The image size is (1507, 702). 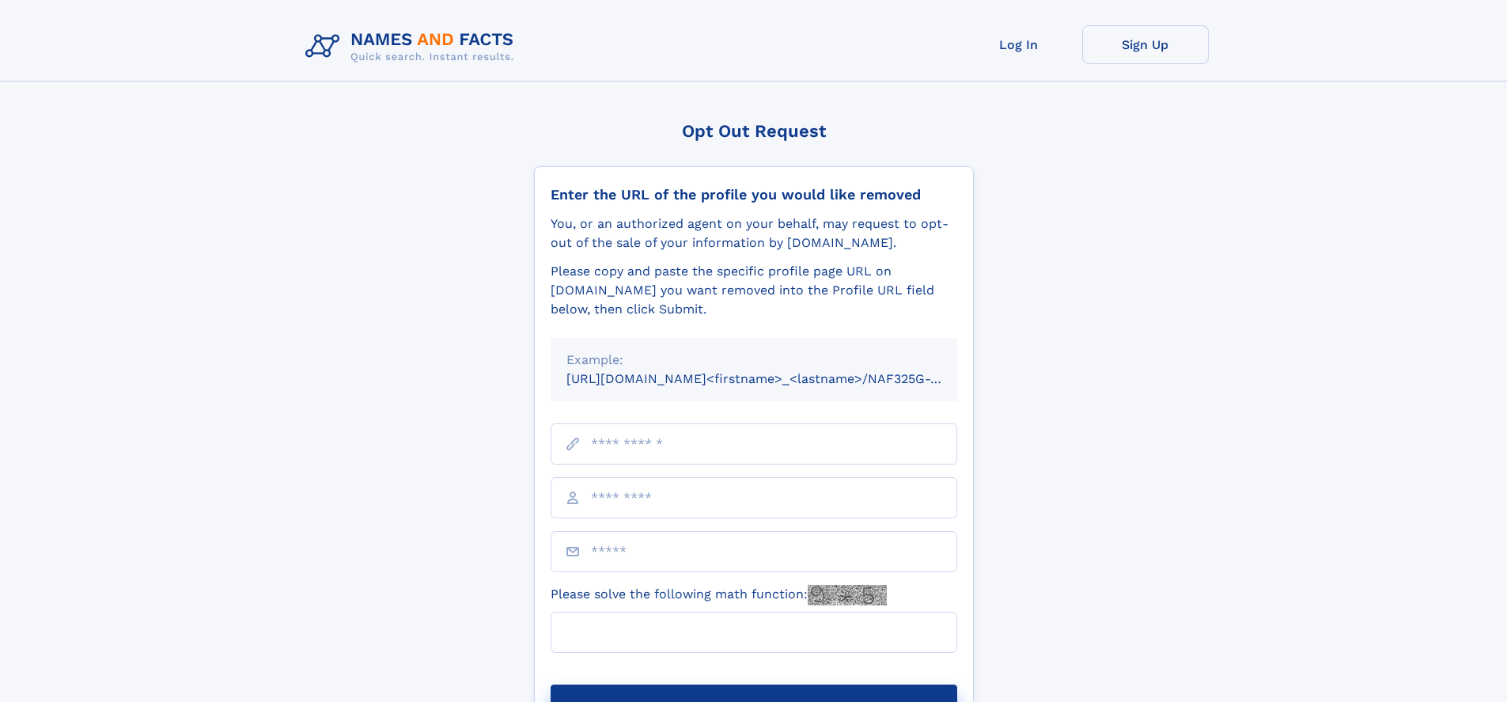 What do you see at coordinates (754, 233) in the screenshot?
I see `div: You, or an authorized agent on your behalf, may request to opt-out of the sale of your informatio...` at bounding box center [754, 233].